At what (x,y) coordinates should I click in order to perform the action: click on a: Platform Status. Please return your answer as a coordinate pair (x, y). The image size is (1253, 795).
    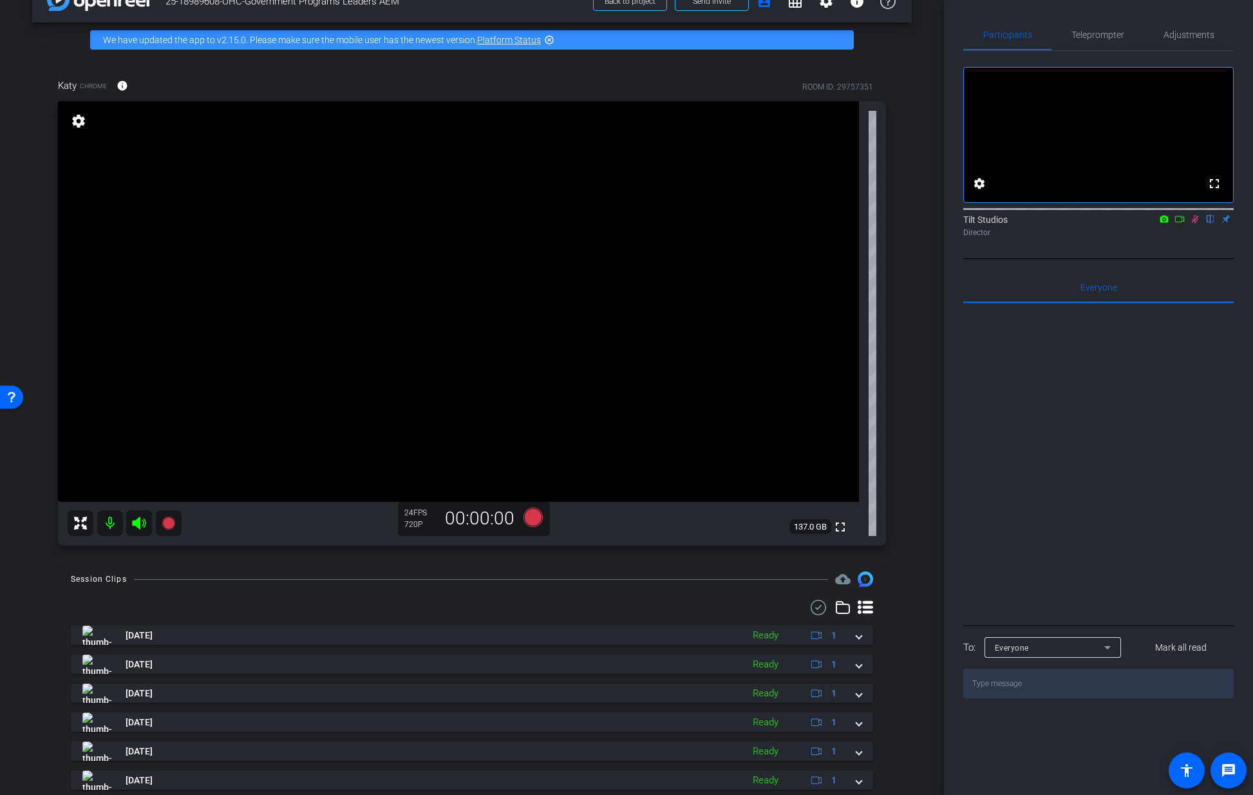
    Looking at the image, I should click on (509, 40).